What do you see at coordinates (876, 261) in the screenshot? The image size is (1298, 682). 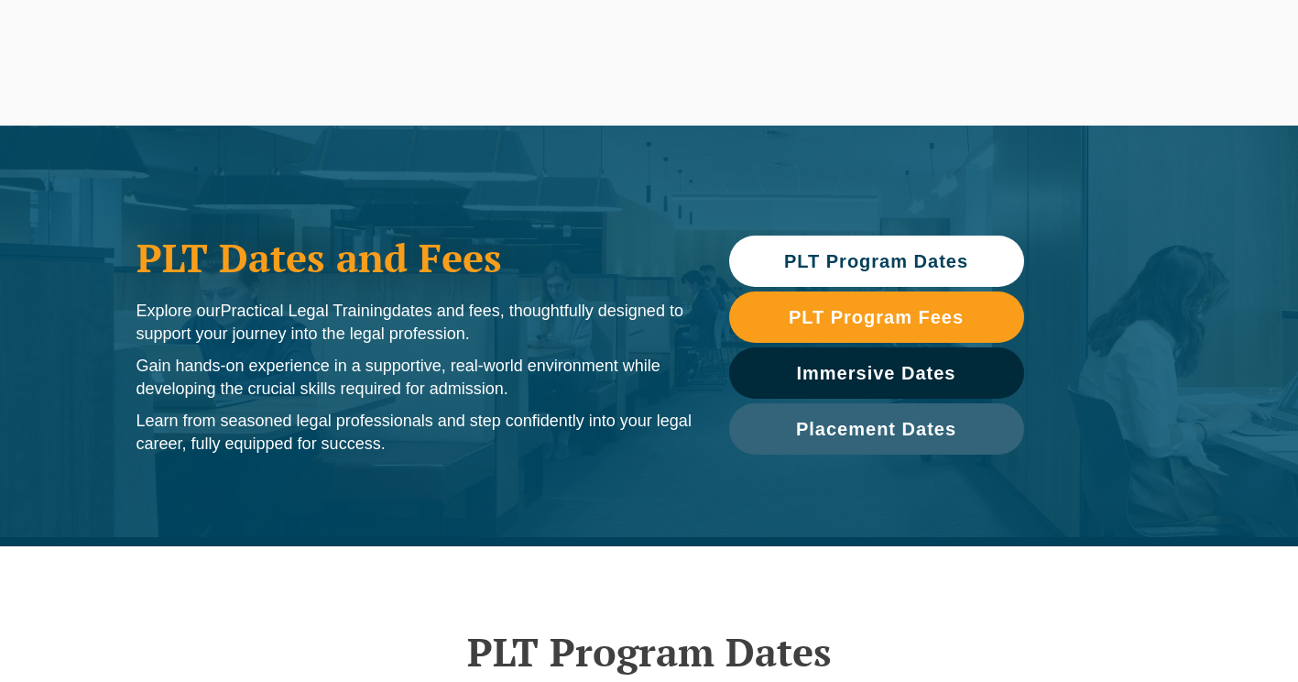 I see `span: PLT Program Dates` at bounding box center [876, 261].